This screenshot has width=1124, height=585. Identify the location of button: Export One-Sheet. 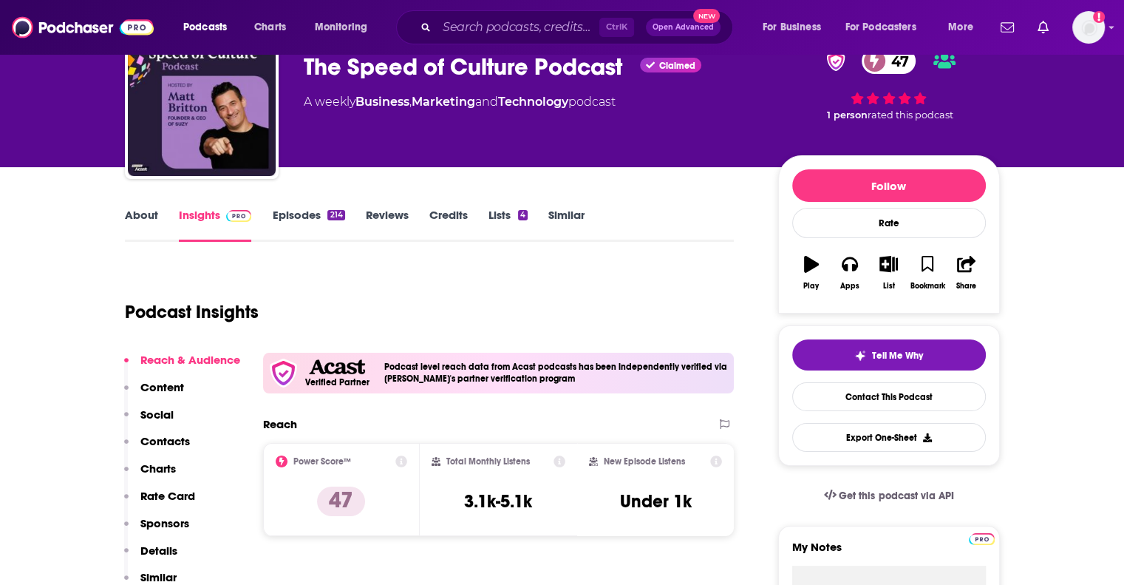
(889, 437).